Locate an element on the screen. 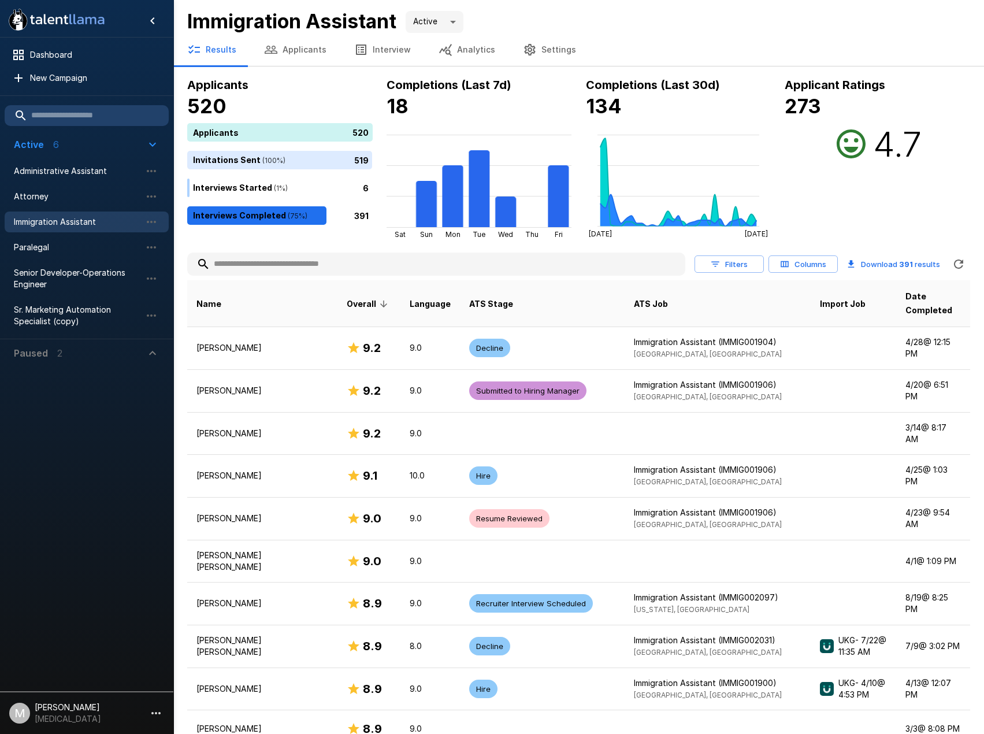 Image resolution: width=984 pixels, height=734 pixels. span: ATS Stage is located at coordinates (491, 304).